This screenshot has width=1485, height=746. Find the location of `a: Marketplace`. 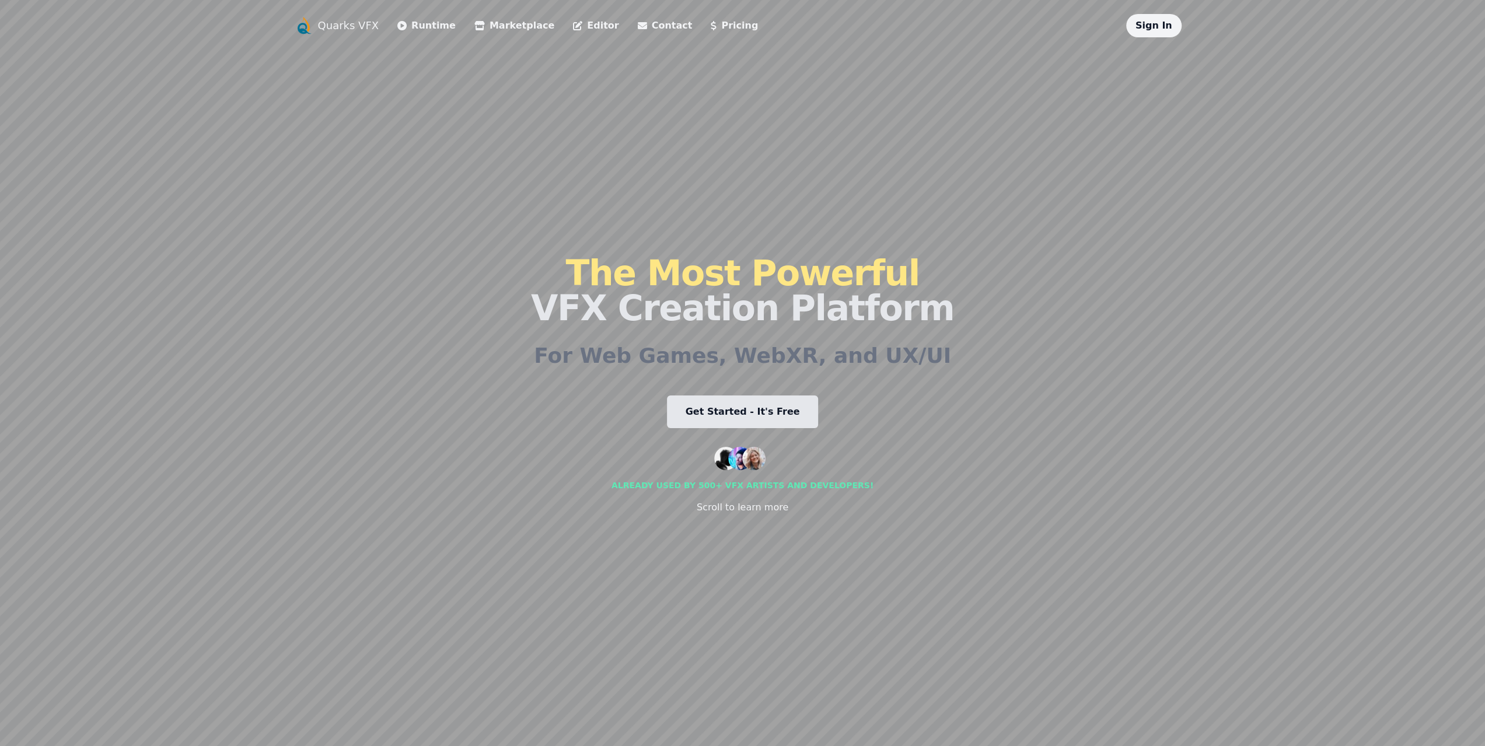

a: Marketplace is located at coordinates (514, 26).